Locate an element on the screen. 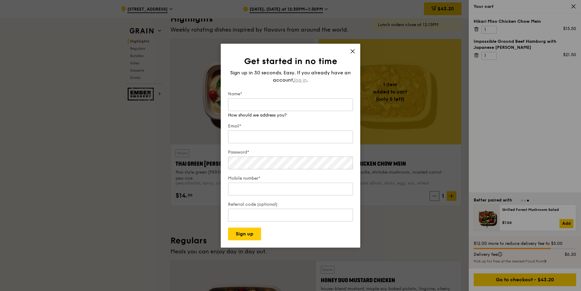  h1: Get started in no time is located at coordinates (290, 61).